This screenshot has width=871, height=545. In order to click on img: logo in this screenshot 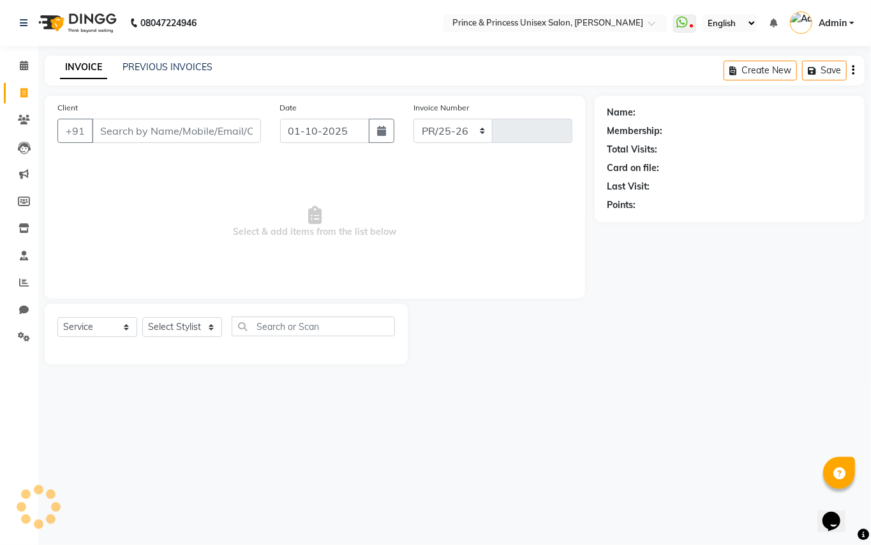, I will do `click(76, 23)`.